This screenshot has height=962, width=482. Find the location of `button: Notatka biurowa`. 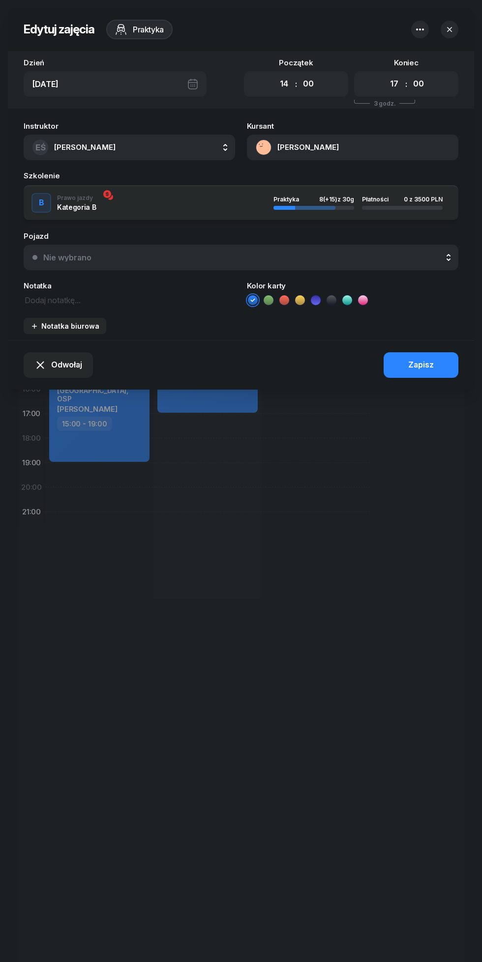

button: Notatka biurowa is located at coordinates (65, 326).